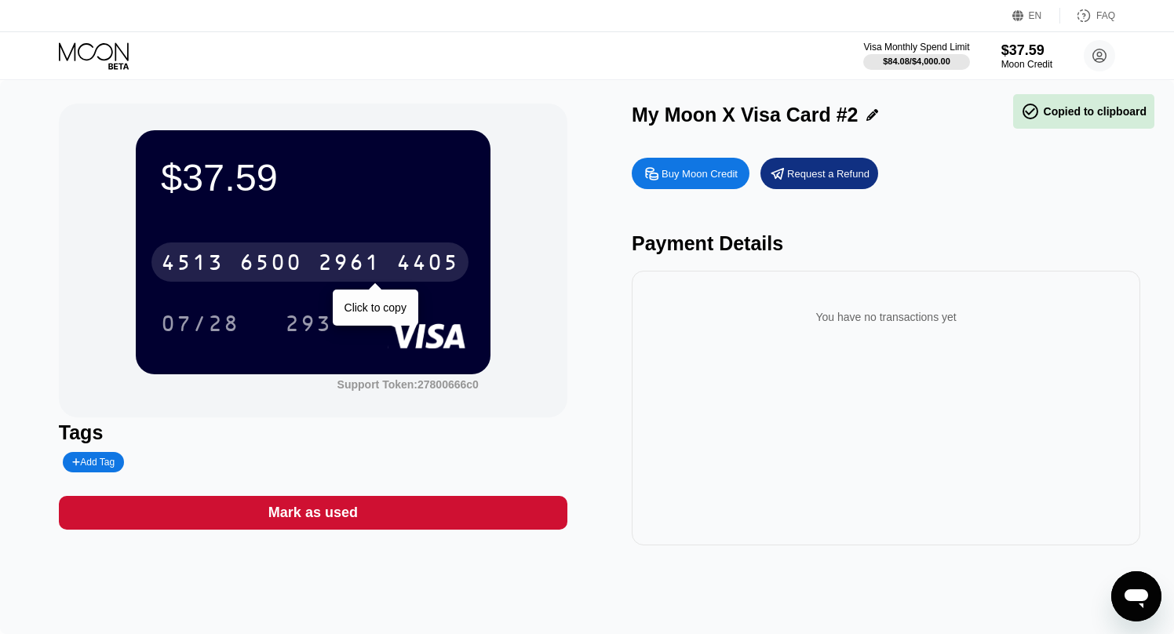 The height and width of the screenshot is (634, 1174). I want to click on div: Moon Credit, so click(1027, 64).